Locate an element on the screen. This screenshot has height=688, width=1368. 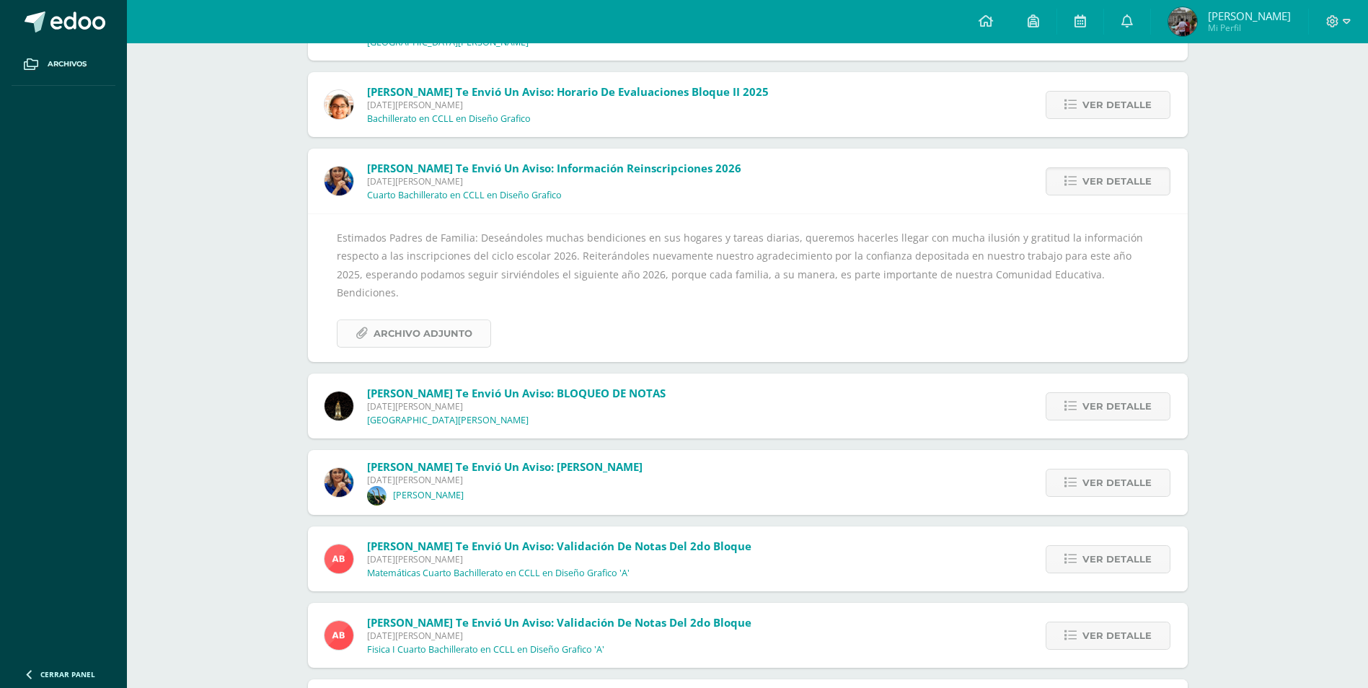
a: Archivos is located at coordinates (63, 64).